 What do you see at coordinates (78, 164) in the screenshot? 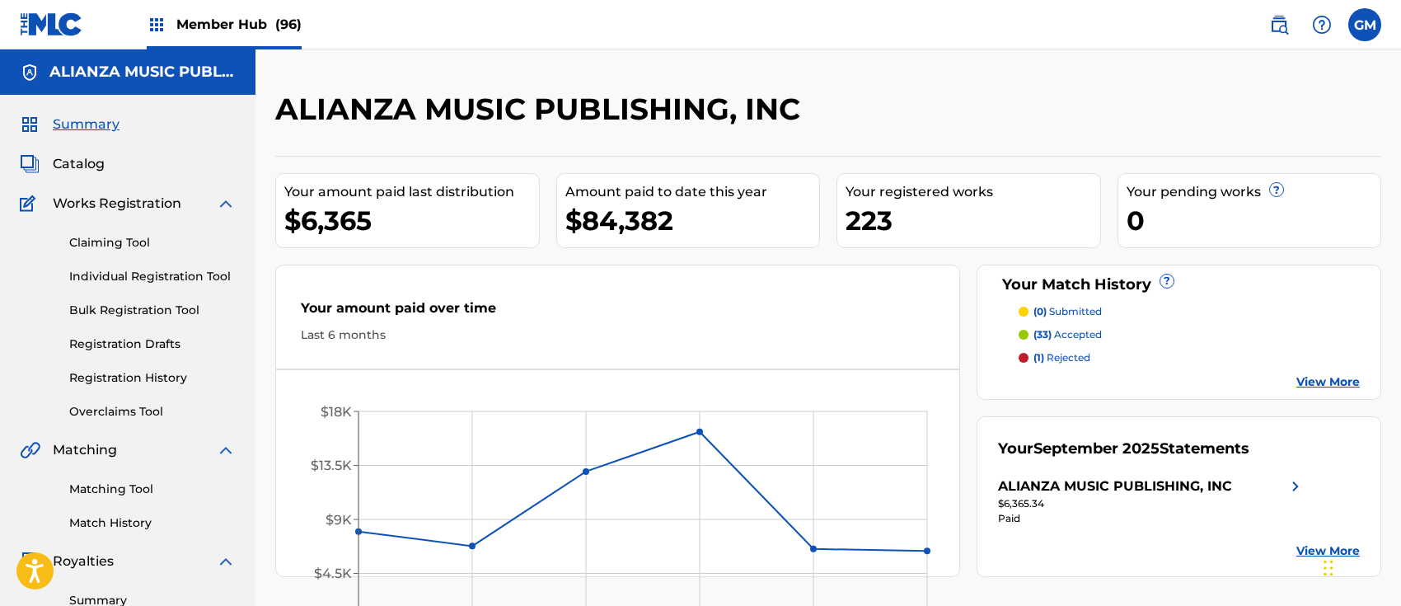
I see `span: Catalog` at bounding box center [78, 164].